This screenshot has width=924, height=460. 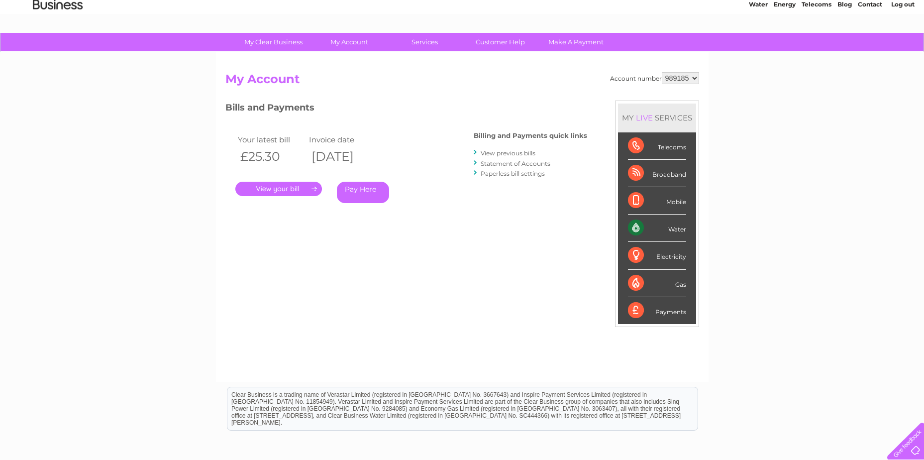 I want to click on div: MY SERVICES, so click(x=656, y=117).